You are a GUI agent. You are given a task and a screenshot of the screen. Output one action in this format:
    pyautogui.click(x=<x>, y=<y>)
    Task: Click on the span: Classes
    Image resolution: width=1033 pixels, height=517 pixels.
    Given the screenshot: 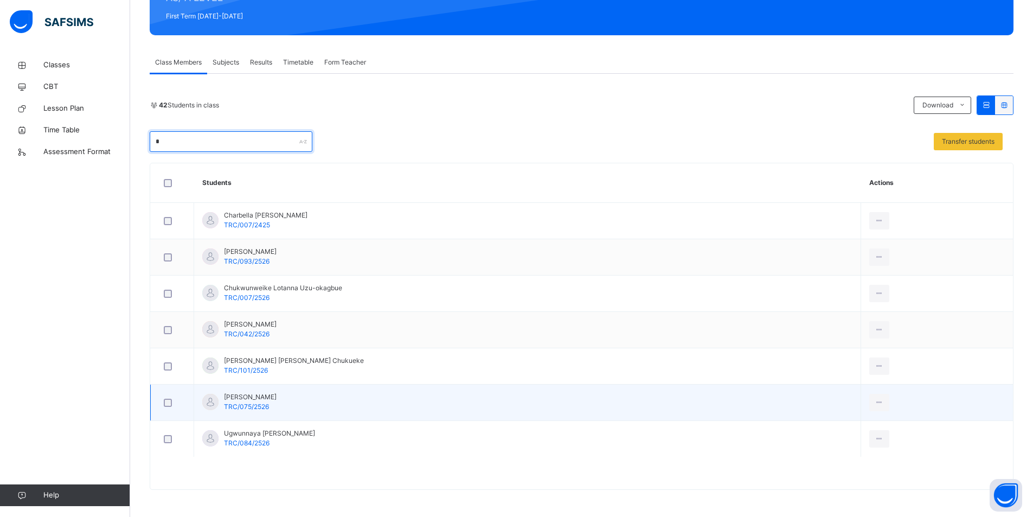 What is the action you would take?
    pyautogui.click(x=87, y=65)
    